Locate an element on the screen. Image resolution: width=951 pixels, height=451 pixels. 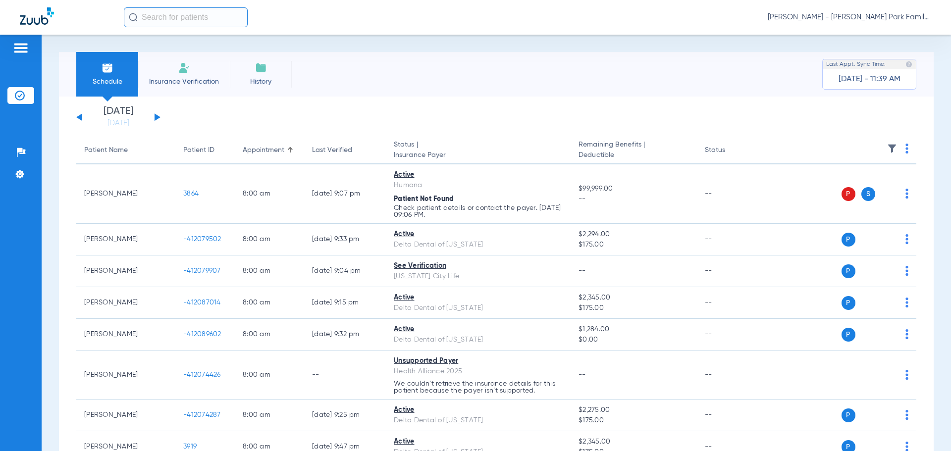
img: Schedule is located at coordinates (107, 68).